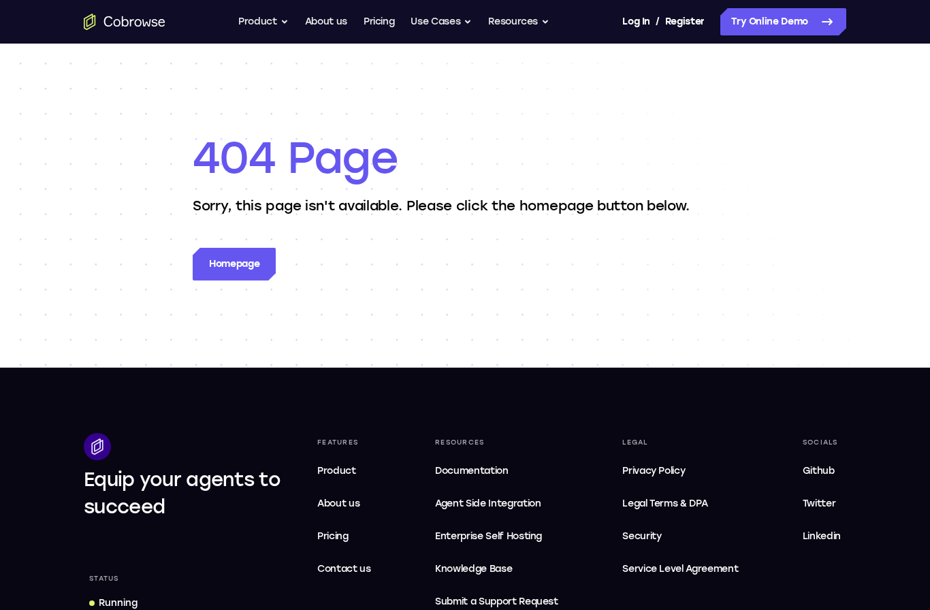 This screenshot has height=610, width=930. What do you see at coordinates (344, 569) in the screenshot?
I see `span: Contact us` at bounding box center [344, 569].